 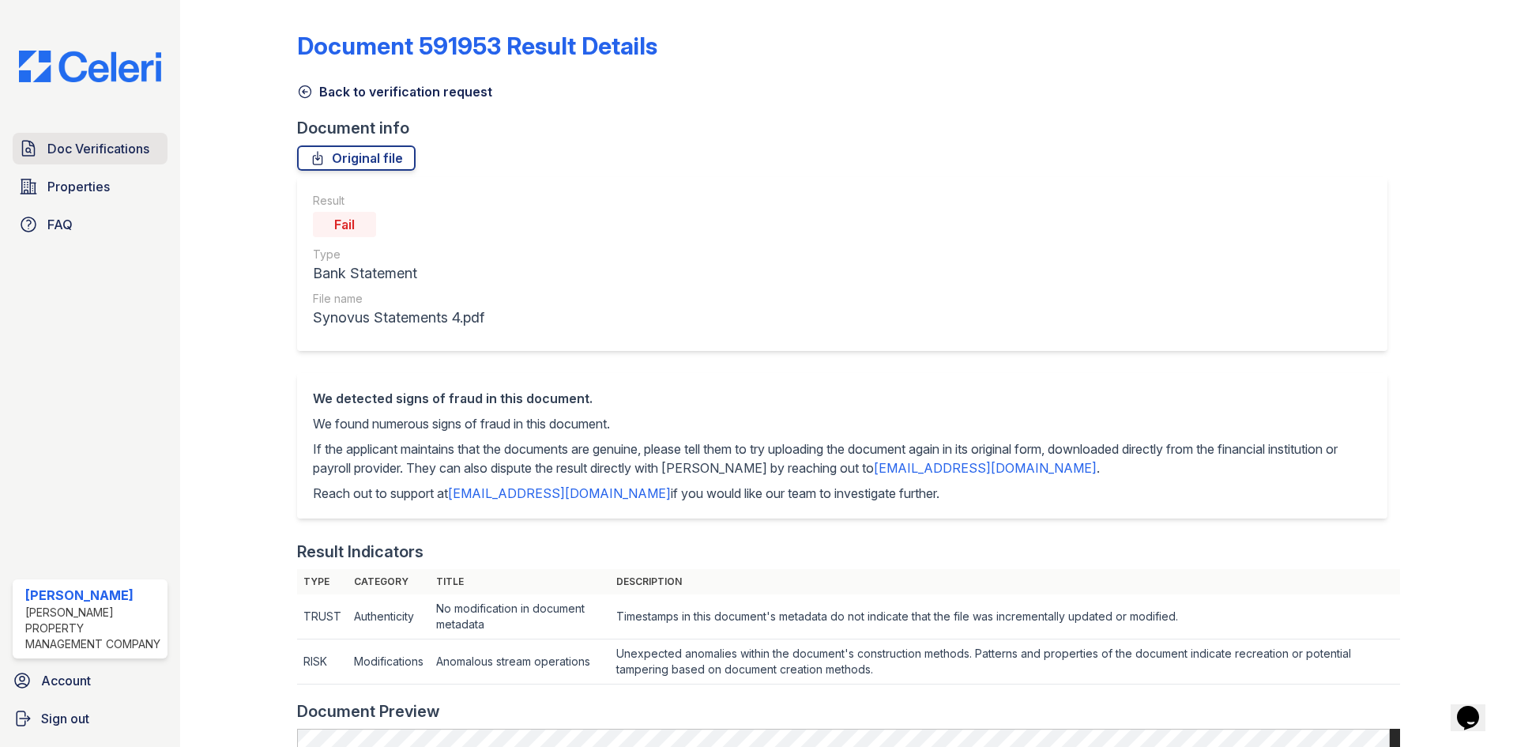 What do you see at coordinates (842, 493) in the screenshot?
I see `p: Reach out to support at if you would like our team to investigate further.` at bounding box center [842, 493].